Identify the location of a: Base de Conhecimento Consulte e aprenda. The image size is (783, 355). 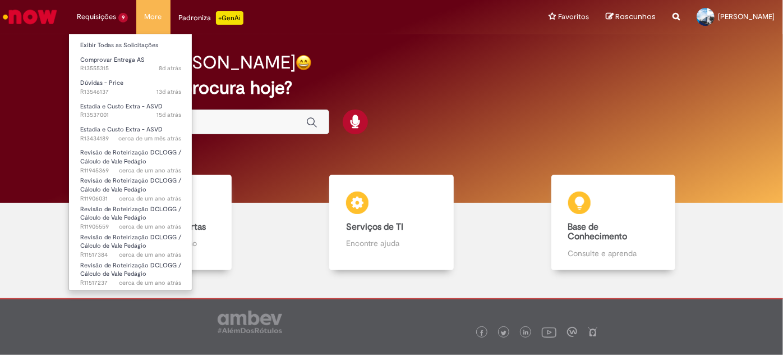
(613, 222).